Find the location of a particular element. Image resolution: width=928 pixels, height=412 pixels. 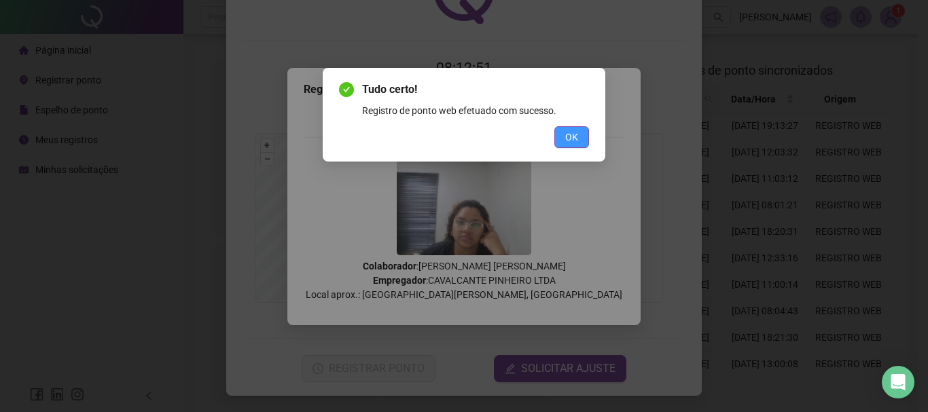

div: Open Intercom Messenger is located at coordinates (898, 383).